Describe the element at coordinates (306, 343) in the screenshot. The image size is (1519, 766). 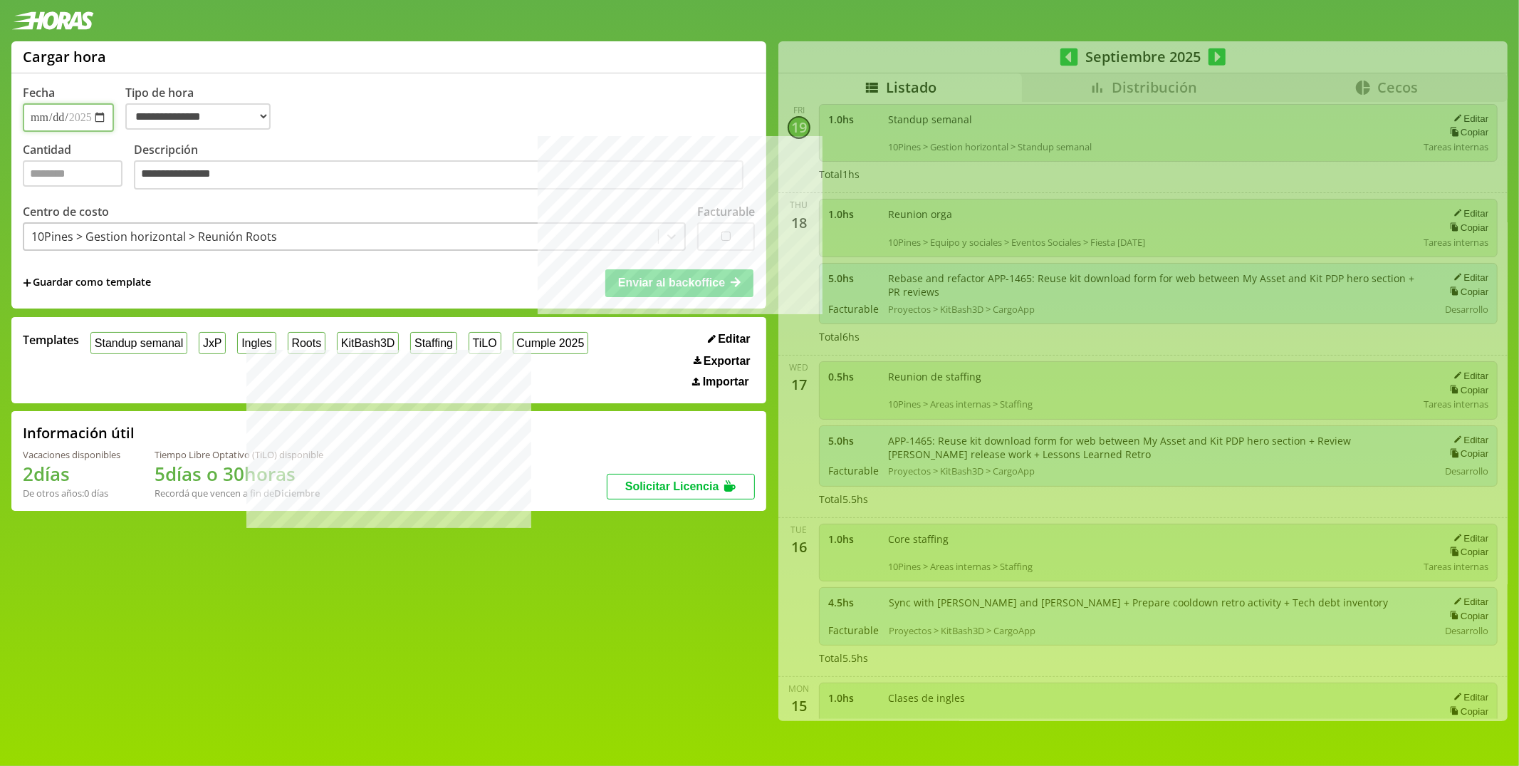
I see `button: Roots` at that location.